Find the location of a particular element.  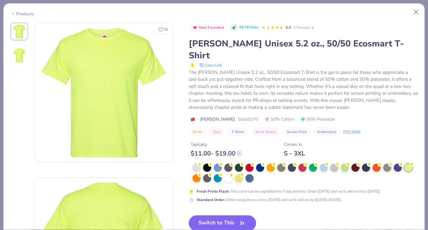

span: 68.7K Clicks is located at coordinates (248, 27).